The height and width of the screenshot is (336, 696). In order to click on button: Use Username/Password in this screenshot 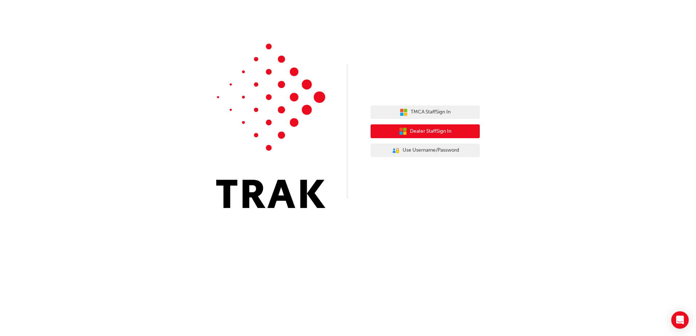, I will do `click(425, 151)`.